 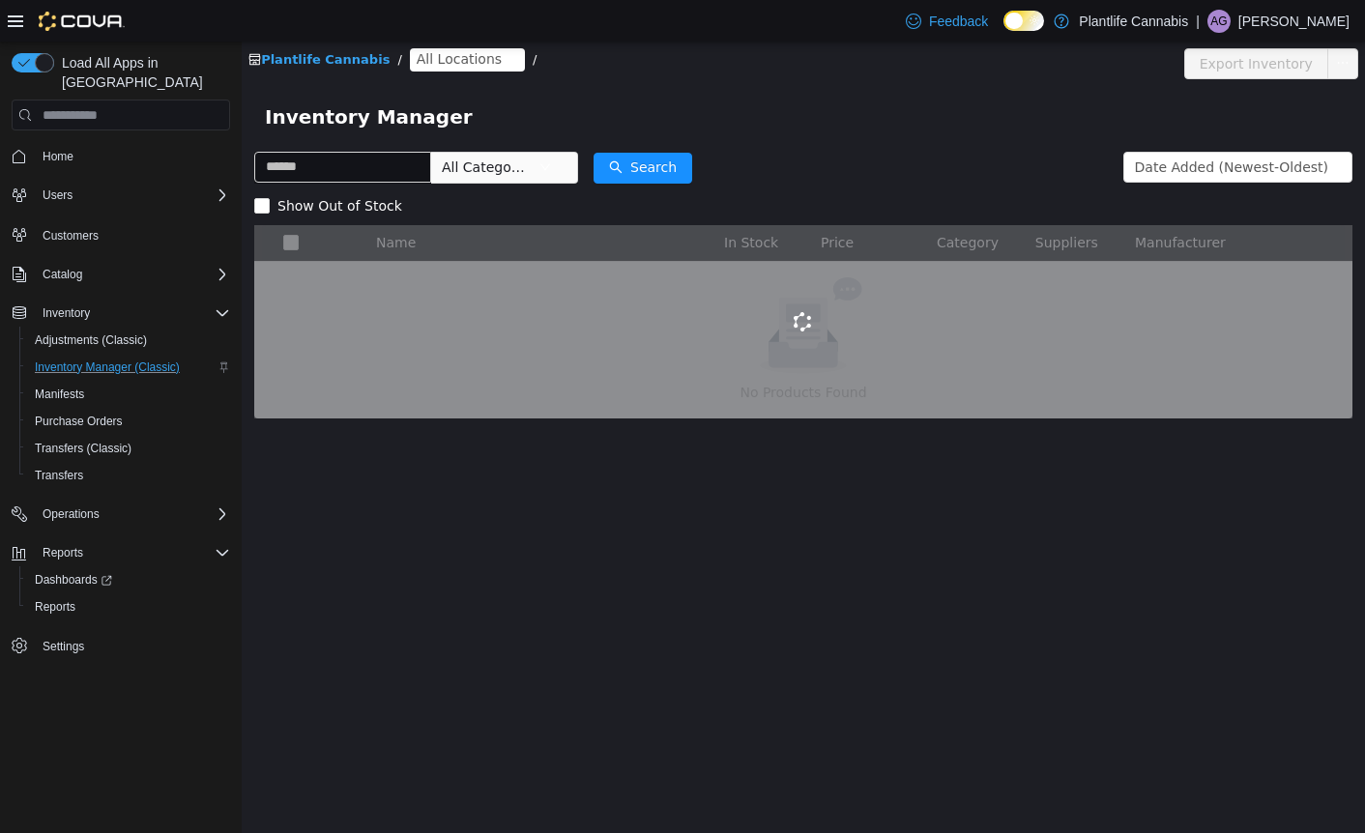 I want to click on a: Settings, so click(x=63, y=647).